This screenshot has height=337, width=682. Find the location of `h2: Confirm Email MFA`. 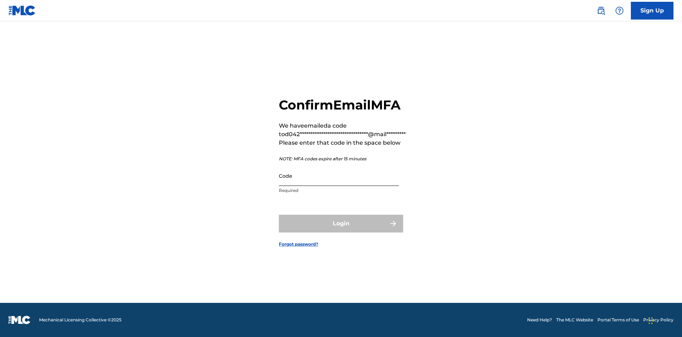

h2: Confirm Email MFA is located at coordinates (342, 105).